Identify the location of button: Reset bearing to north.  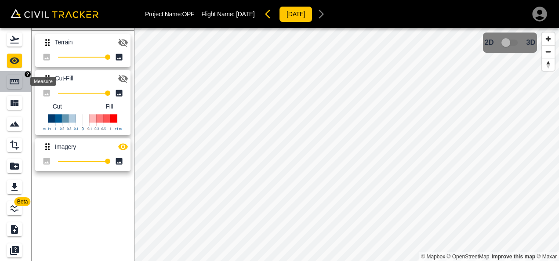
(548, 64).